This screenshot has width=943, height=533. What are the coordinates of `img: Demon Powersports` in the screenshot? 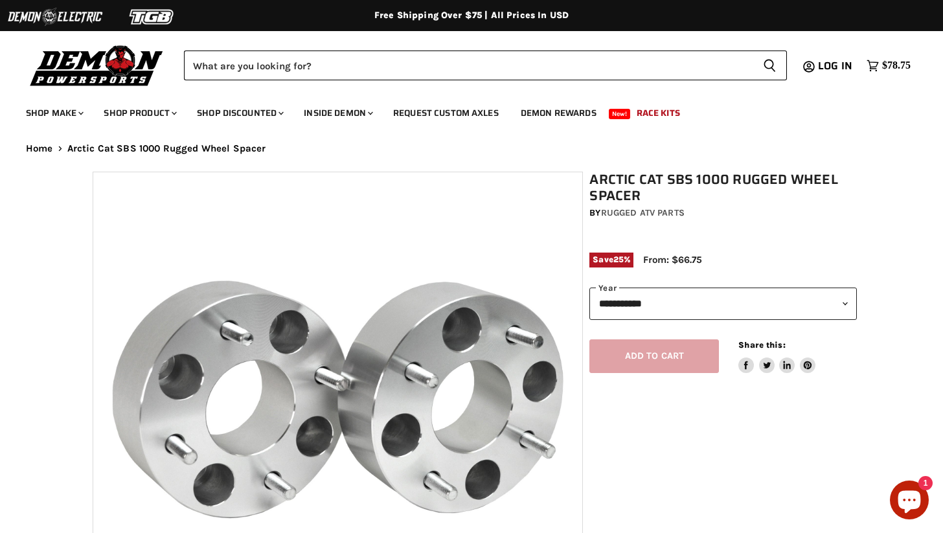 It's located at (96, 65).